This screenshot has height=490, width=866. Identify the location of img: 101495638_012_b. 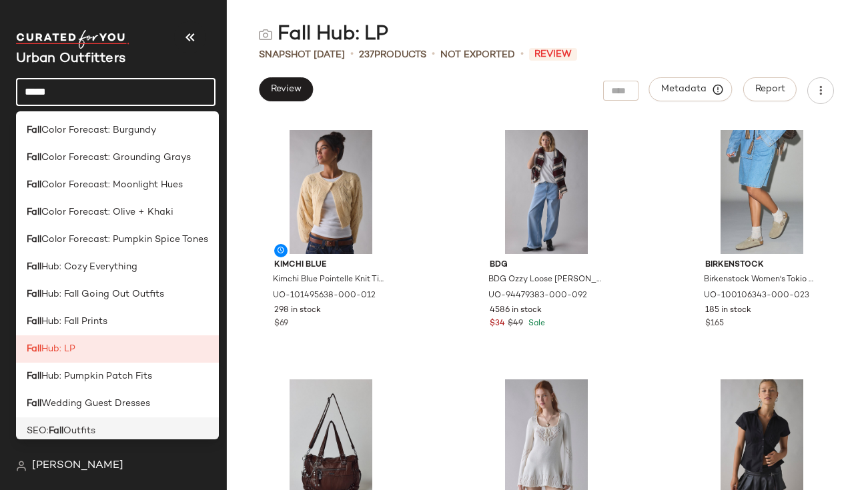
(331, 192).